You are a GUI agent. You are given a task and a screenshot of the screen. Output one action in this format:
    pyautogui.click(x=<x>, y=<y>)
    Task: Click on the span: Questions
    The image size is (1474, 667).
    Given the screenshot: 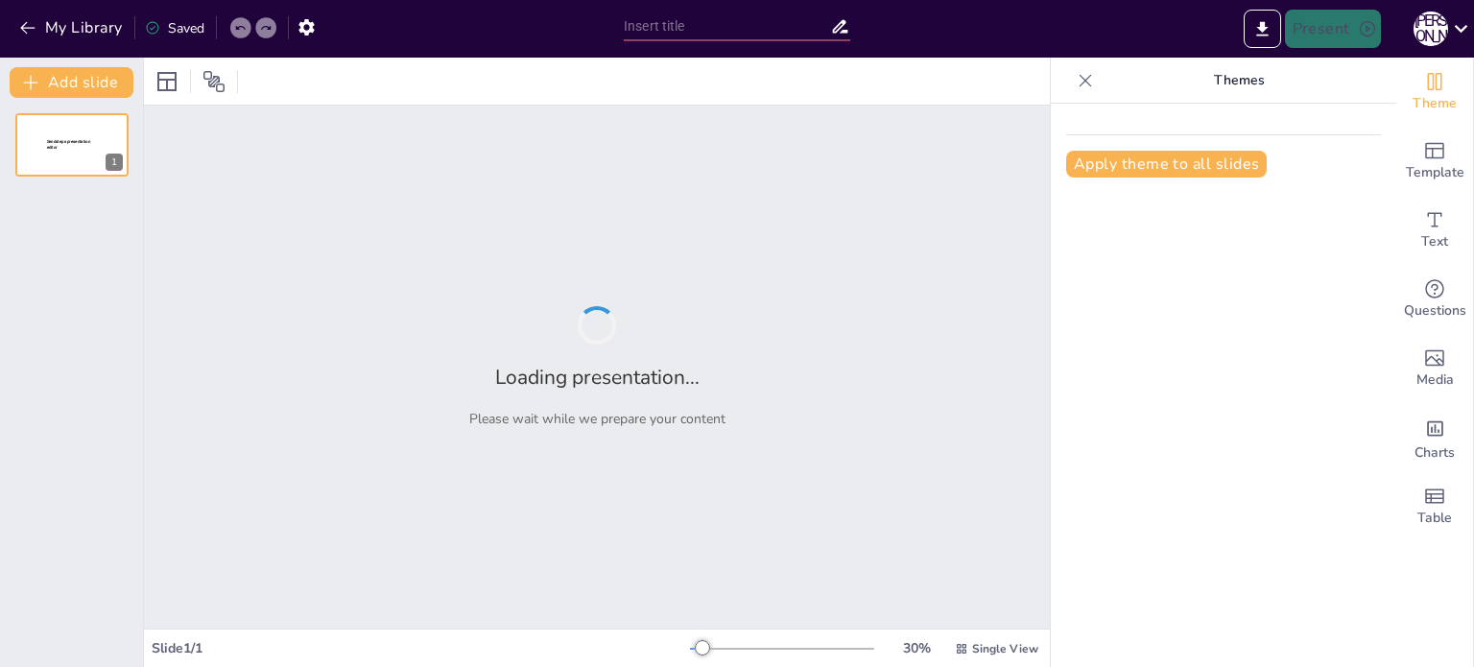 What is the action you would take?
    pyautogui.click(x=1434, y=311)
    